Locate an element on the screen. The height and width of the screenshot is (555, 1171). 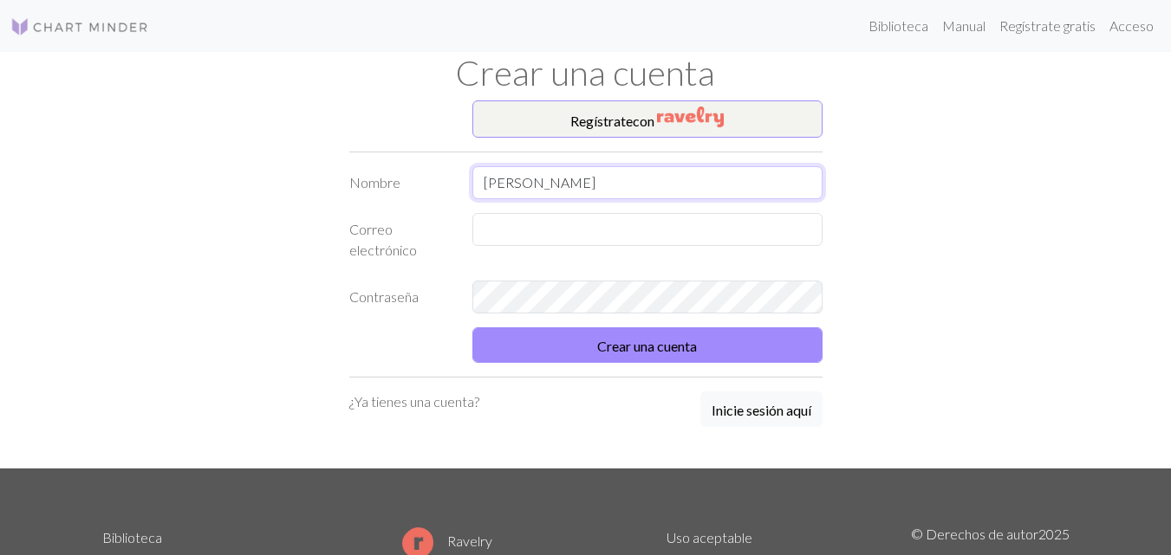
a: Inicie sesión aquí is located at coordinates (761, 409).